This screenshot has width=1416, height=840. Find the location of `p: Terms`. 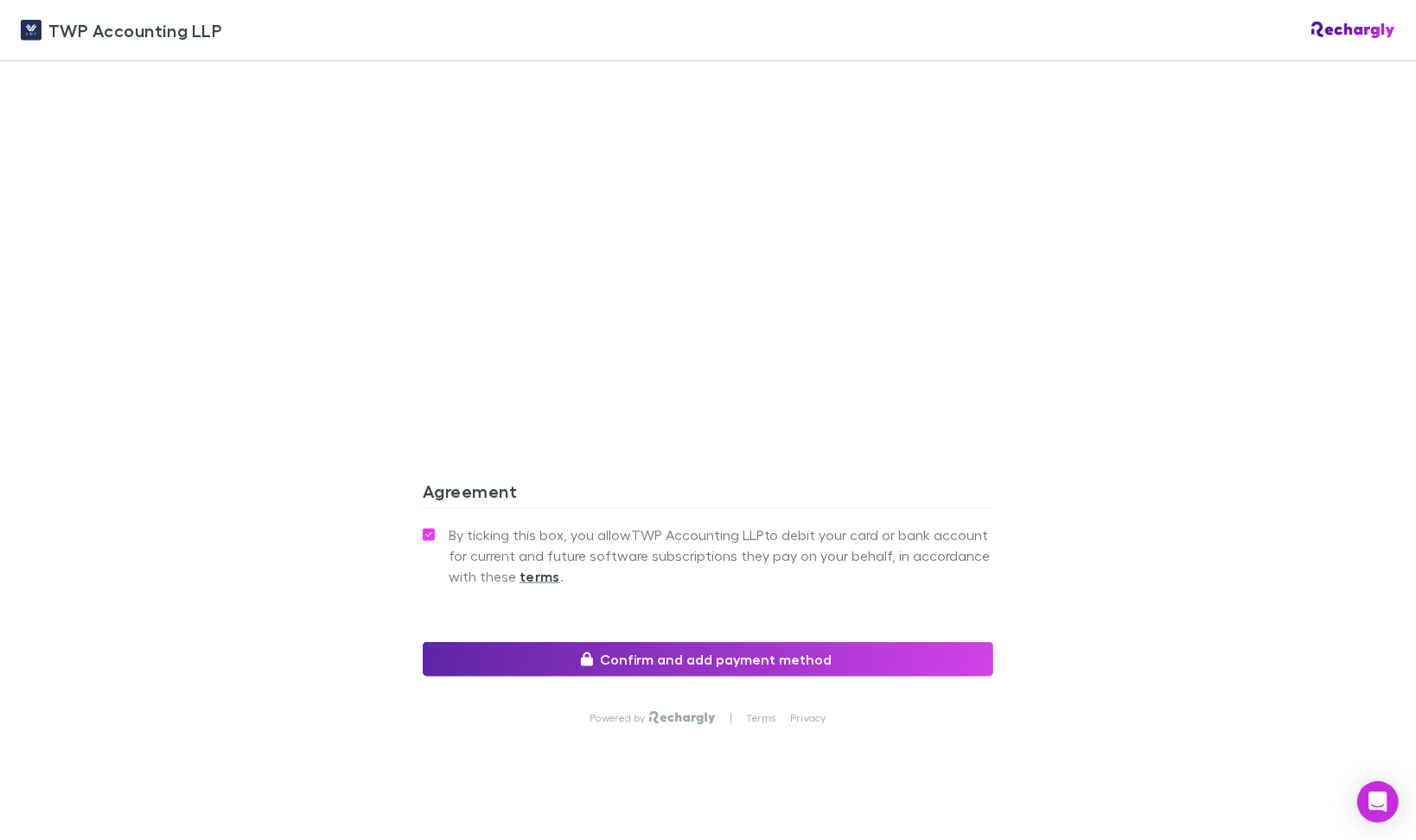

p: Terms is located at coordinates (762, 718).